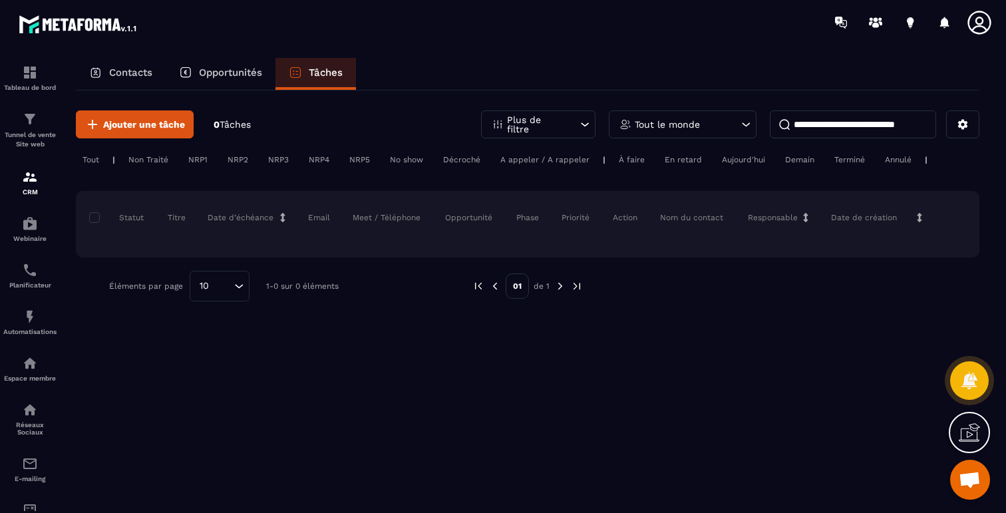 This screenshot has width=1006, height=513. I want to click on a: Contacts, so click(120, 74).